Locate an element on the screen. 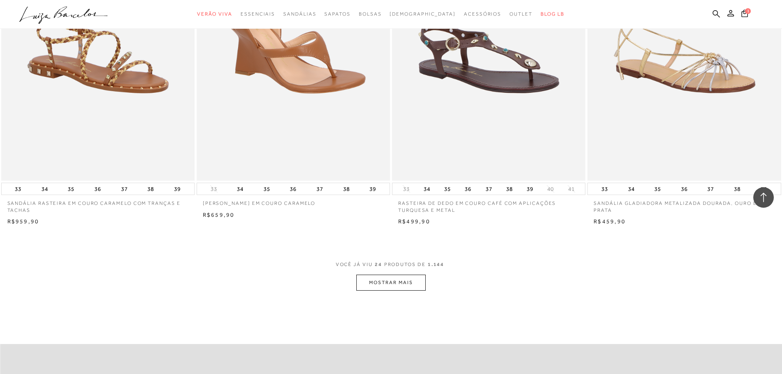  button: 41 is located at coordinates (572, 189).